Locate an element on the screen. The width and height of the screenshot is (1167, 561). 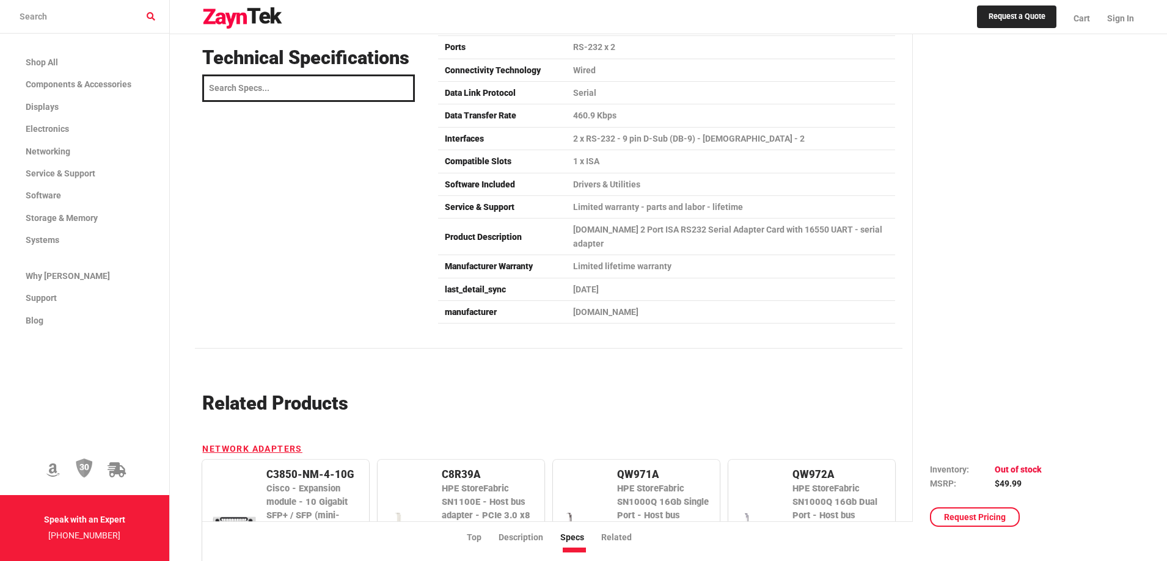
img: QW971A -- HPE StoreFabric SN1000Q 16Gb Single Port - Host bus adapter - PCIe 3.0 x4 low profile - 16 is located at coordinates (580, 529).